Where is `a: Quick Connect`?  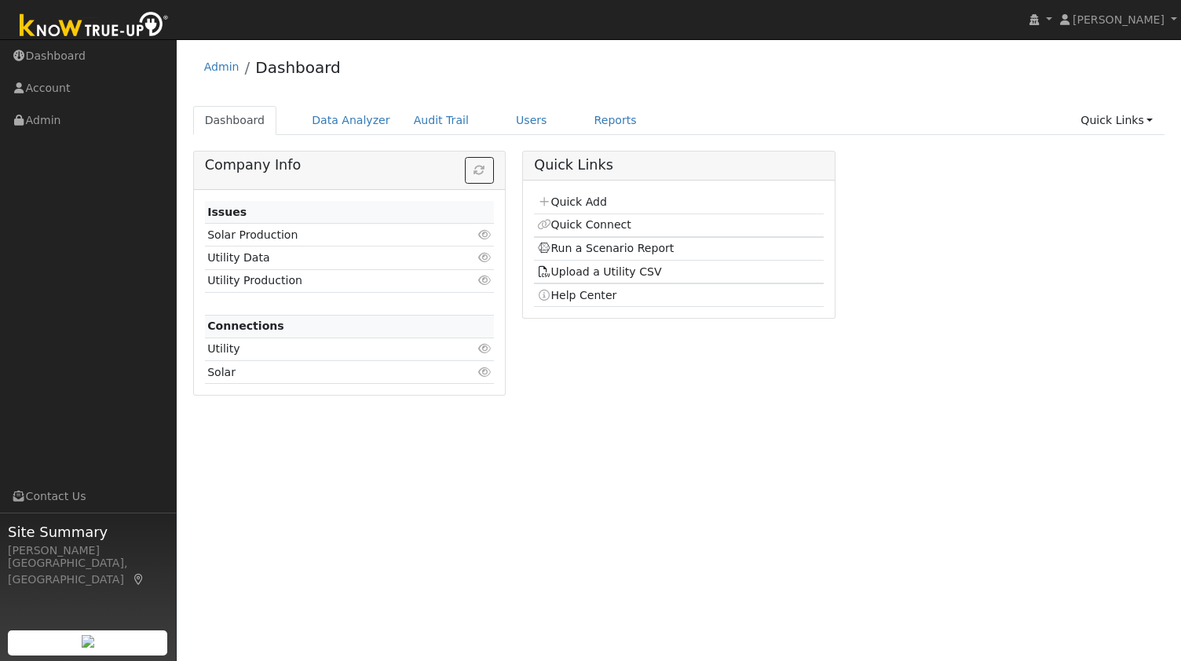 a: Quick Connect is located at coordinates (584, 225).